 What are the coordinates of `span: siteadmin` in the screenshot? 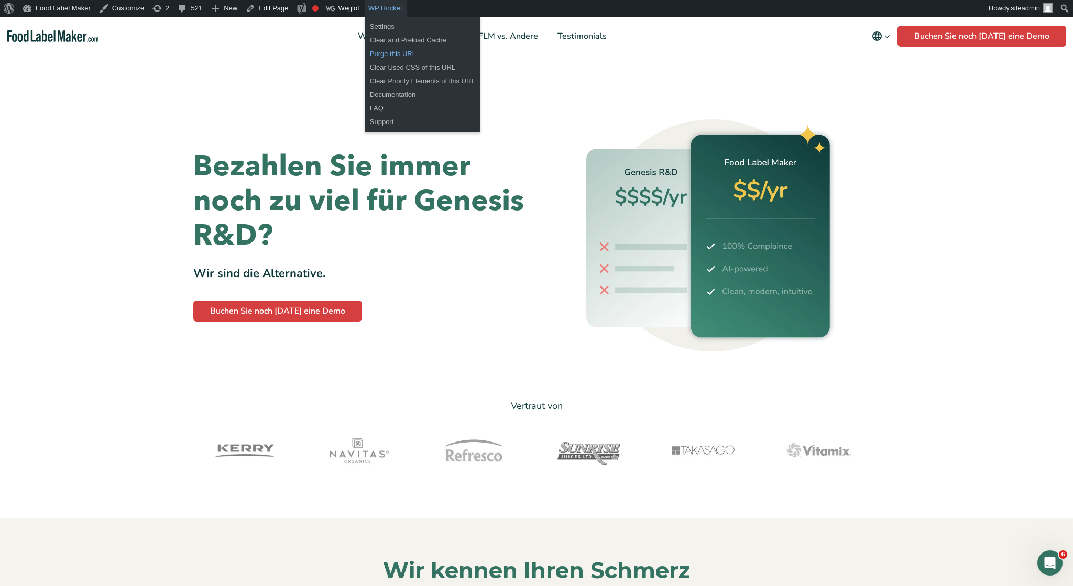 It's located at (1025, 8).